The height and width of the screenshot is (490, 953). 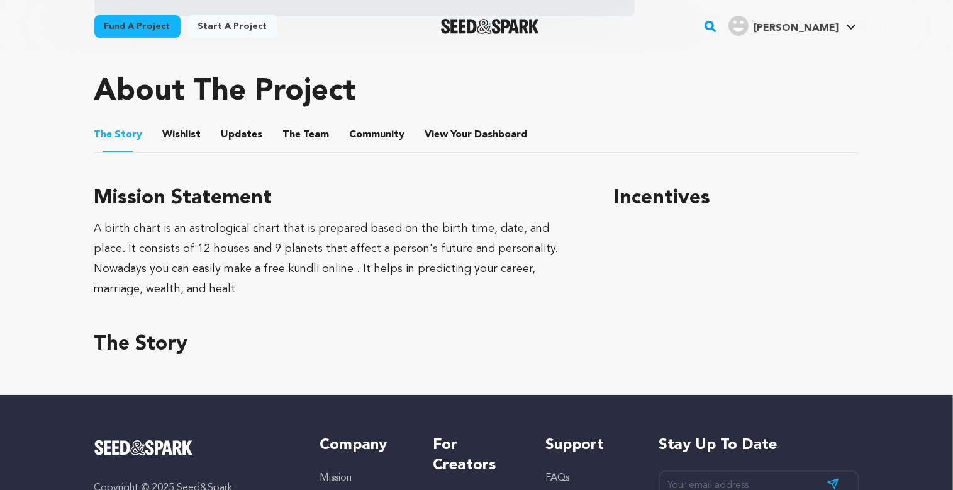 What do you see at coordinates (784, 26) in the screenshot?
I see `div: gargi a.'s Profile` at bounding box center [784, 26].